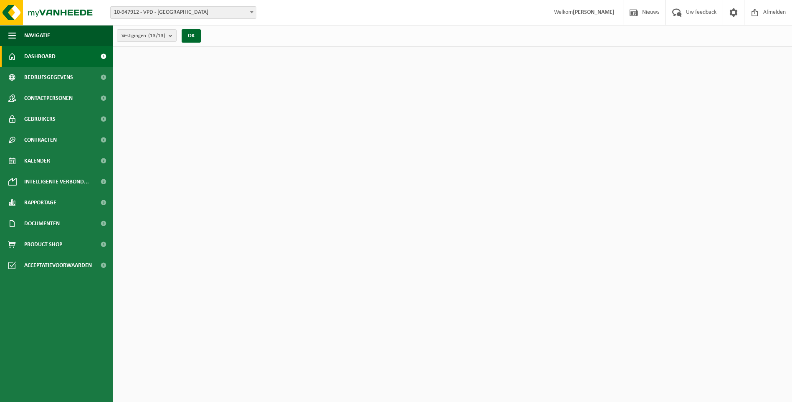  I want to click on span: Dashboard, so click(40, 56).